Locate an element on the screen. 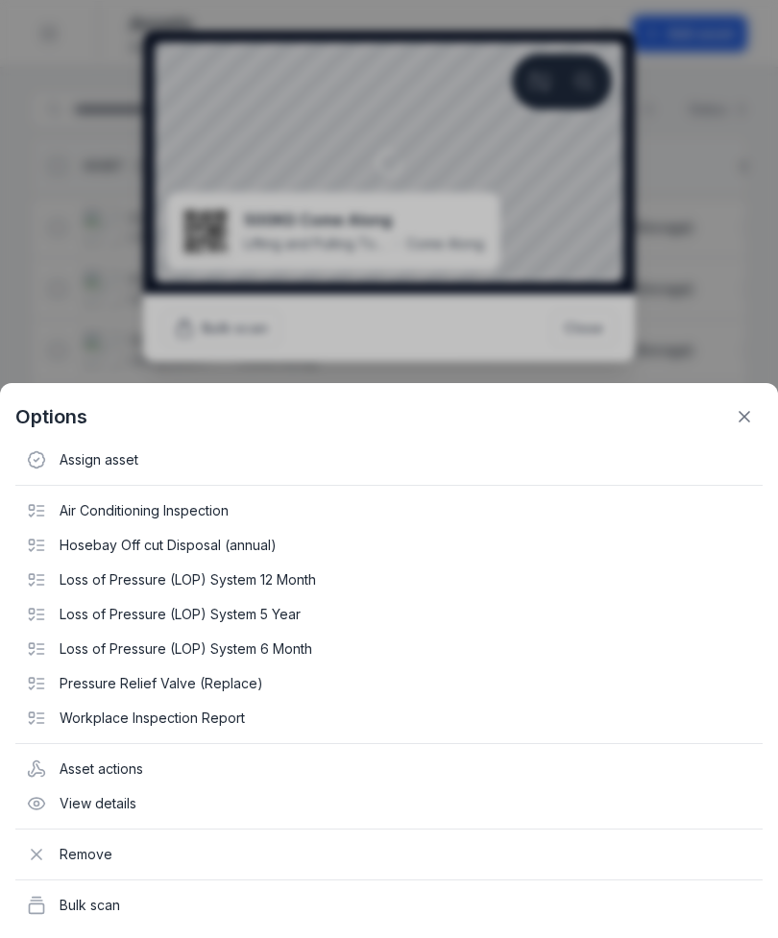 The width and height of the screenshot is (778, 938). div: Workplace Inspection Report is located at coordinates (389, 718).